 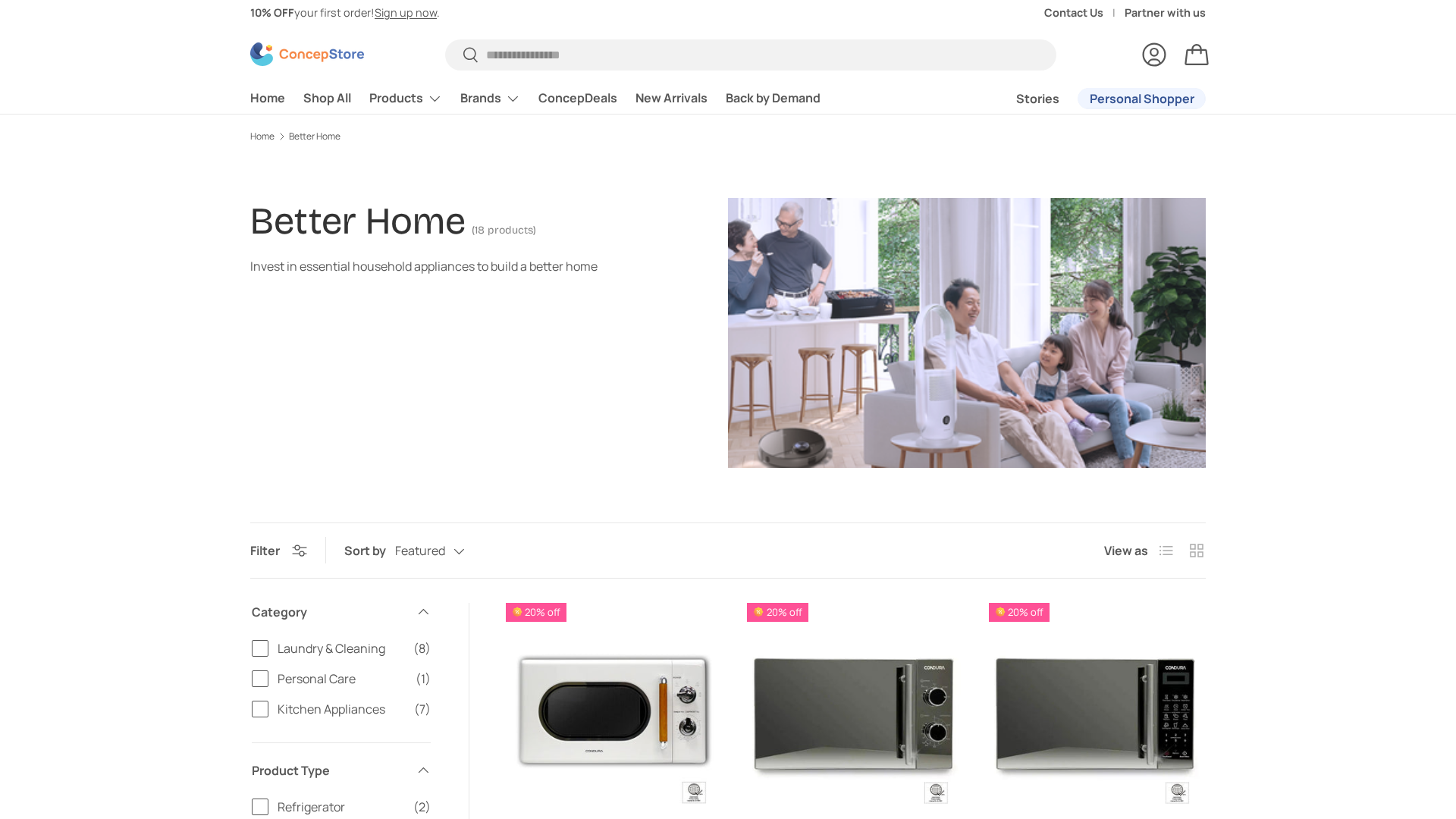 What do you see at coordinates (1038, 98) in the screenshot?
I see `a: Stories` at bounding box center [1038, 98].